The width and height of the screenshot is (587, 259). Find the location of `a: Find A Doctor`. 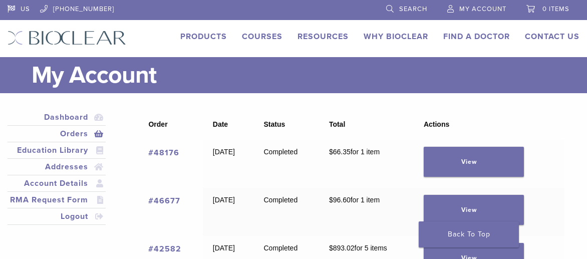

a: Find A Doctor is located at coordinates (477, 37).